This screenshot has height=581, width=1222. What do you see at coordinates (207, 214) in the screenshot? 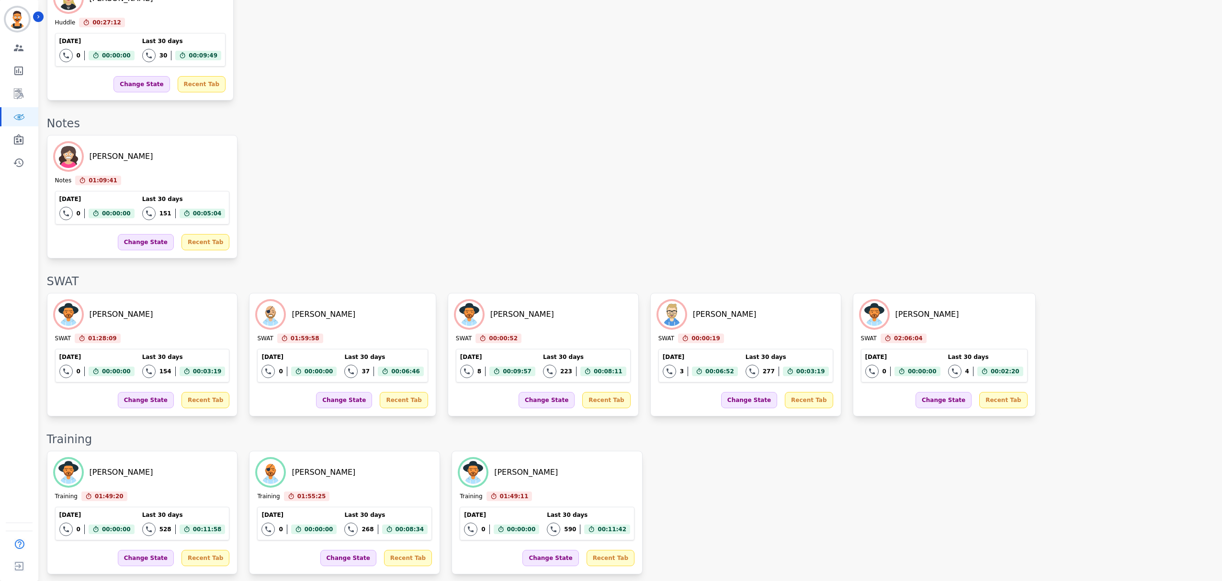
I see `span: 00:05:04` at bounding box center [207, 214].